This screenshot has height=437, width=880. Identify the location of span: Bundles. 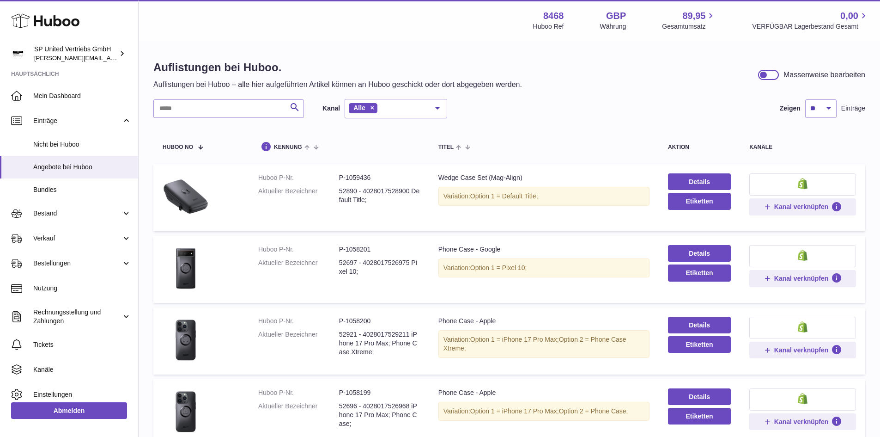
(82, 189).